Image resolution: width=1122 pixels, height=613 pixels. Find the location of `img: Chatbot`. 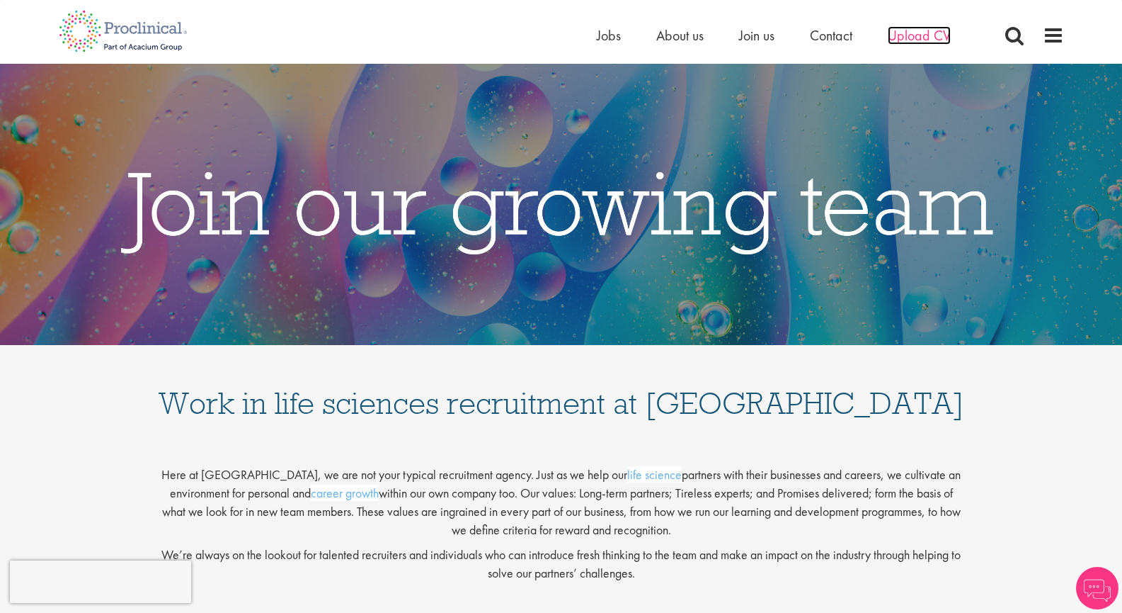

img: Chatbot is located at coordinates (1098, 588).